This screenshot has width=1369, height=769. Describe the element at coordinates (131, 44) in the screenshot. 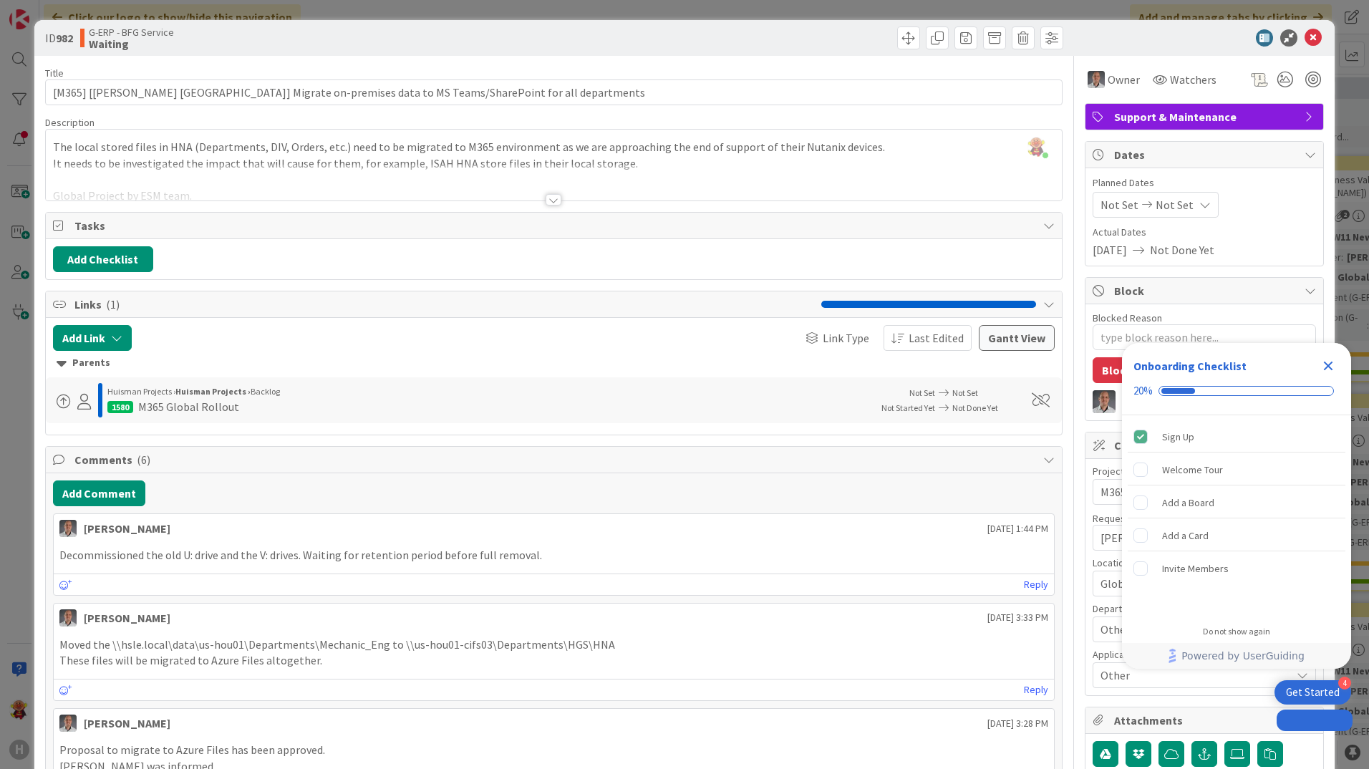

I see `b: Waiting` at that location.